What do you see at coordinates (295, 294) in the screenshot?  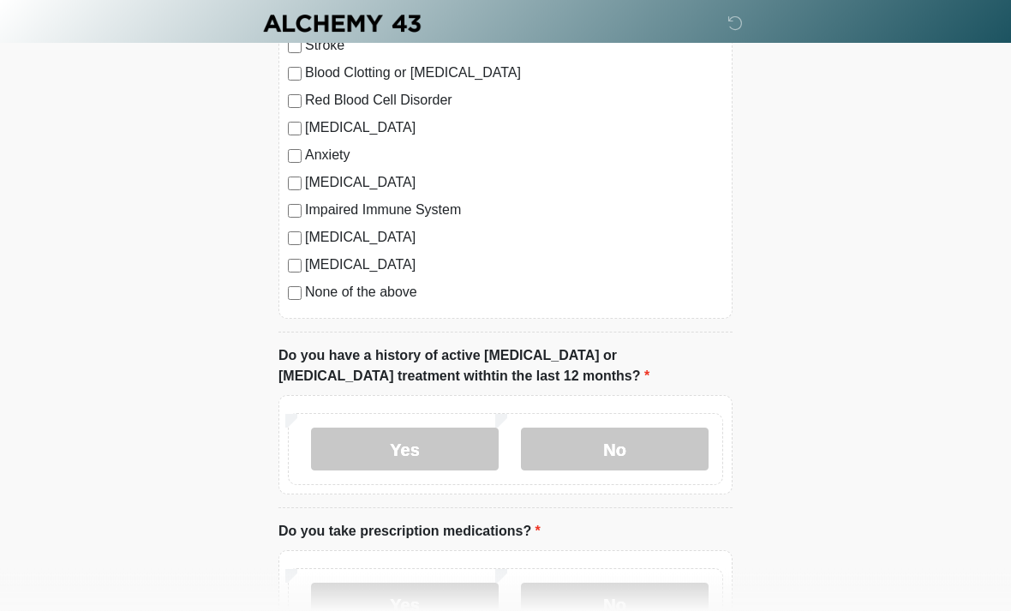 I see `input: None of the above` at bounding box center [295, 294].